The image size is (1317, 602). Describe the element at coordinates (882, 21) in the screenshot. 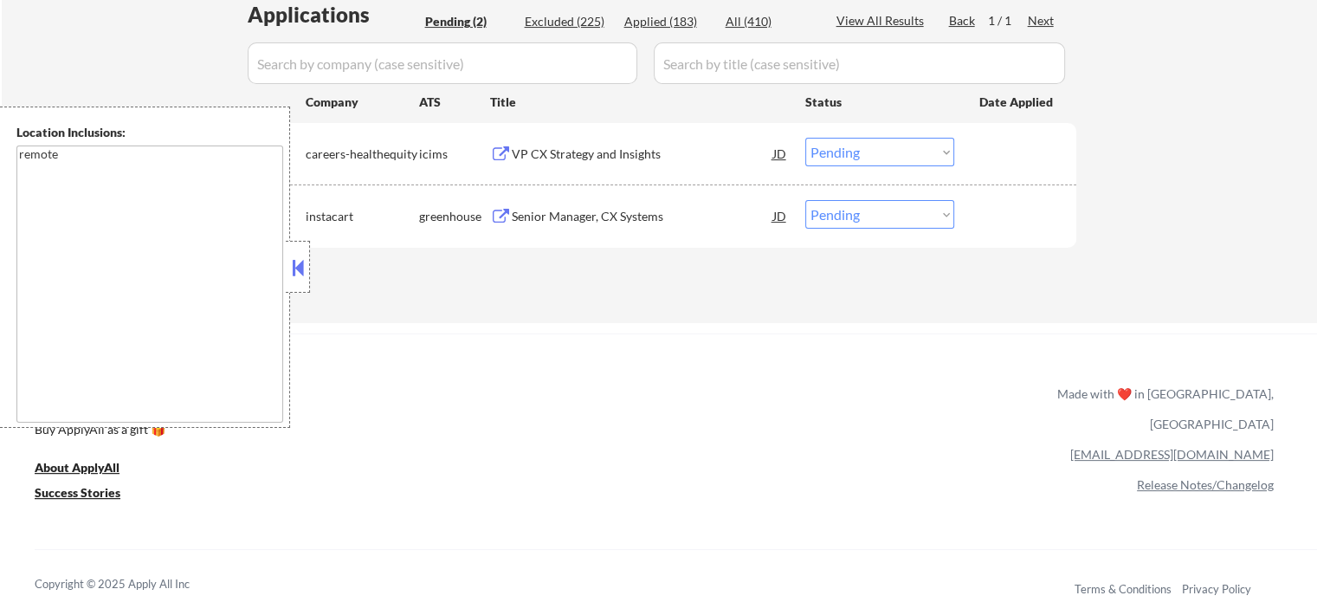

I see `div: View All Results` at that location.